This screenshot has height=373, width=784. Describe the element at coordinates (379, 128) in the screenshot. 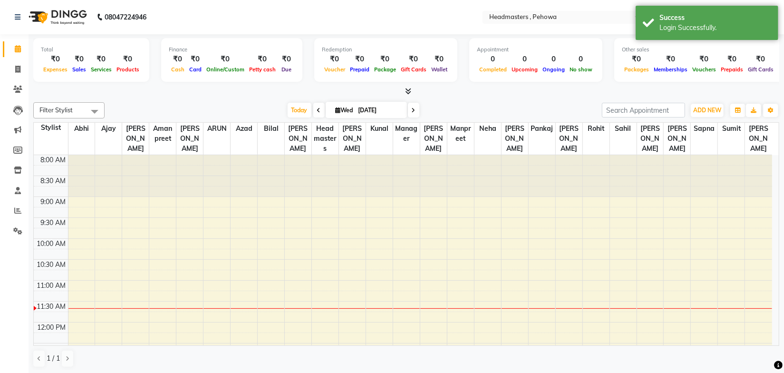

I see `span: Kunal` at that location.